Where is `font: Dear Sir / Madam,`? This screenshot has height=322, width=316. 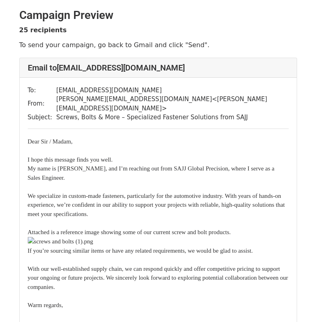 font: Dear Sir / Madam, is located at coordinates (50, 141).